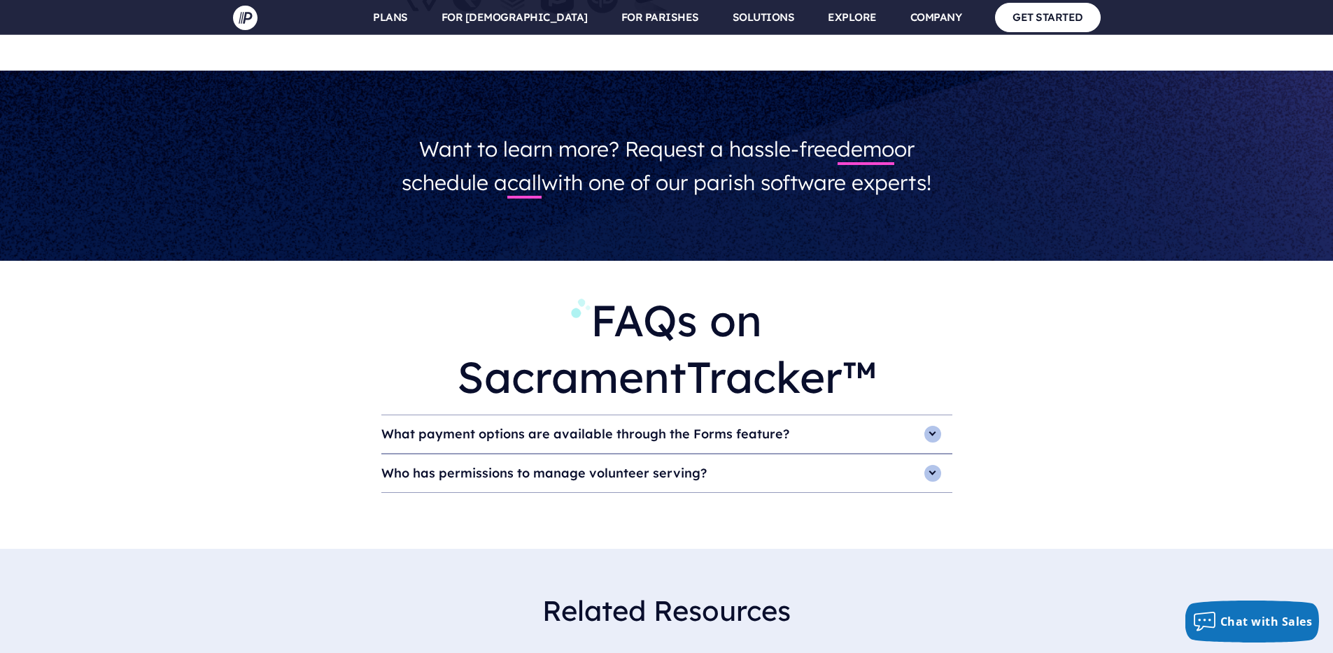  I want to click on h2: Related Resources, so click(666, 611).